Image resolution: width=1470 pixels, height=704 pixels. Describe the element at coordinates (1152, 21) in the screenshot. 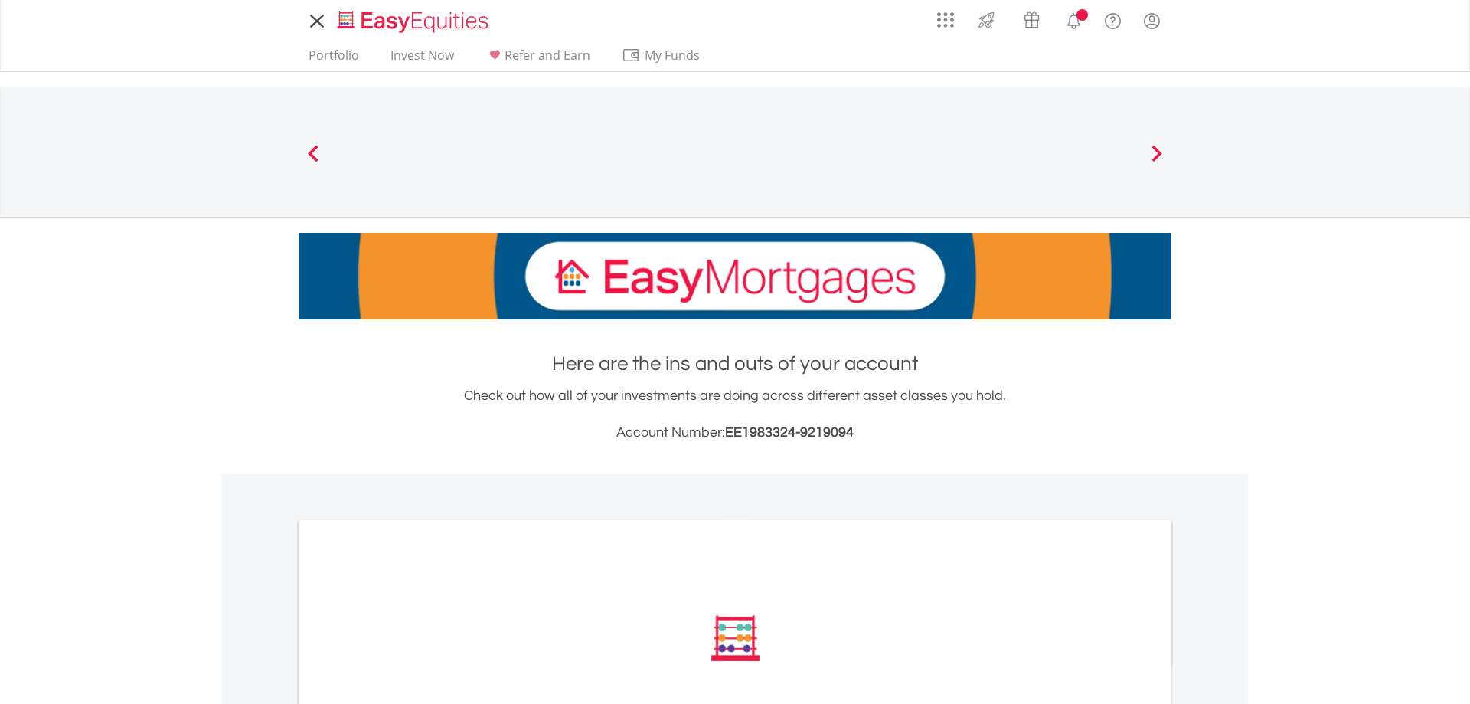

I see `a: My Profile` at that location.